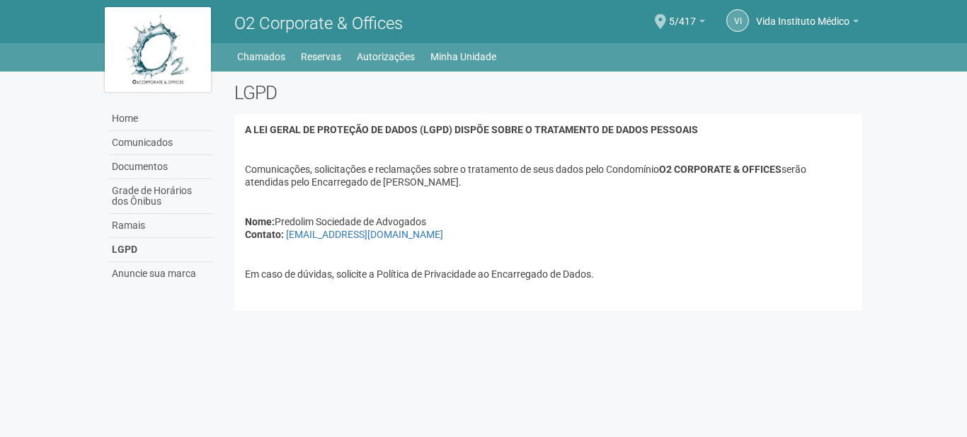  I want to click on a: Reservas, so click(321, 57).